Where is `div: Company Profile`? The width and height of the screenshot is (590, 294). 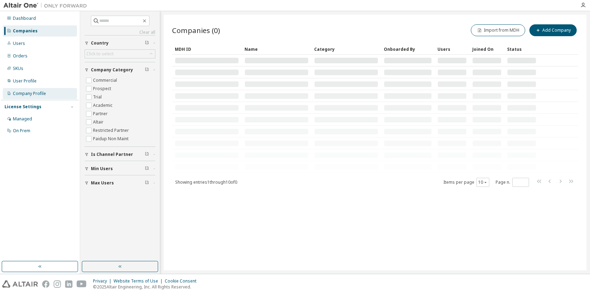 div: Company Profile is located at coordinates (29, 94).